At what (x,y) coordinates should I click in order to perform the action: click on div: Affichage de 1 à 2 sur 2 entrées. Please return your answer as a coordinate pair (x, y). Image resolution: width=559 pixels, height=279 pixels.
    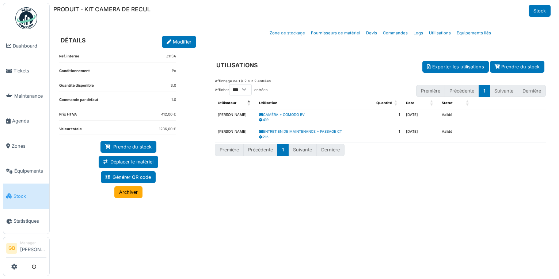
    Looking at the image, I should click on (243, 81).